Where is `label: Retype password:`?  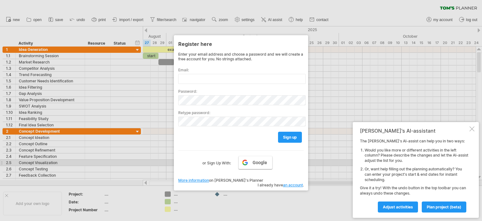
label: Retype password: is located at coordinates (241, 112).